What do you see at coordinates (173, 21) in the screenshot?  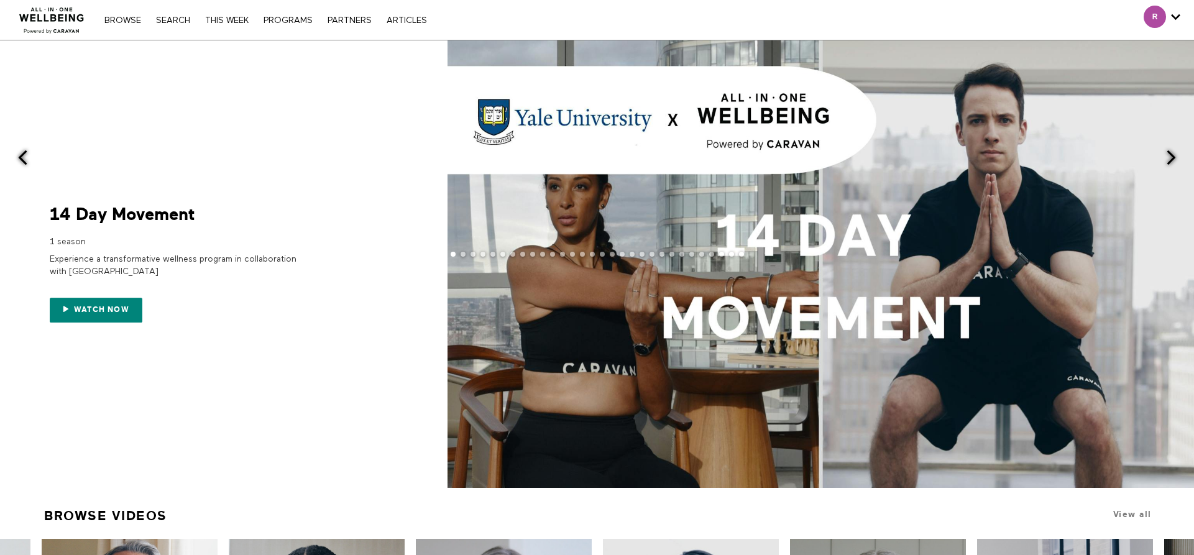 I see `a: Search` at bounding box center [173, 21].